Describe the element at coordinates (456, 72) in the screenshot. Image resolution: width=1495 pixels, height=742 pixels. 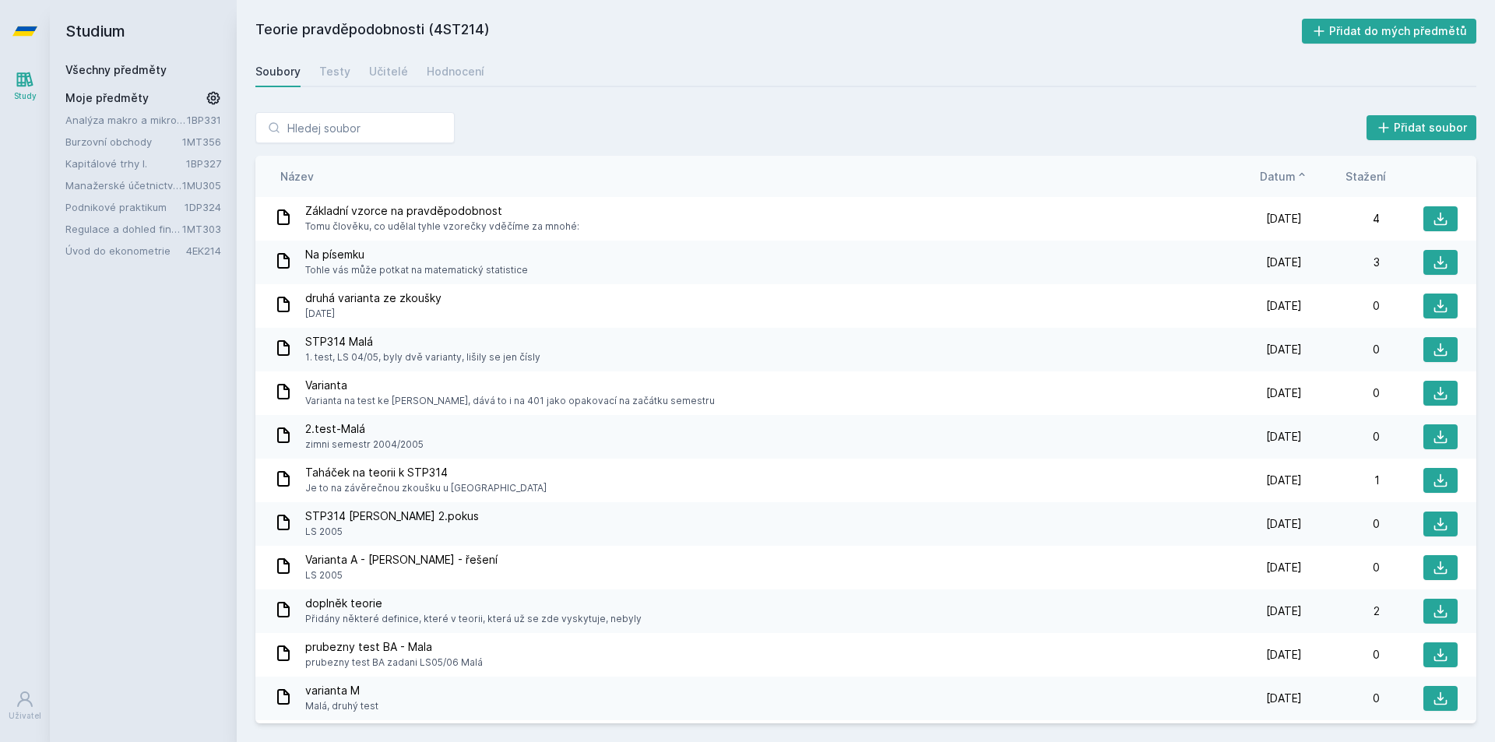
I see `a: Hodnocení` at that location.